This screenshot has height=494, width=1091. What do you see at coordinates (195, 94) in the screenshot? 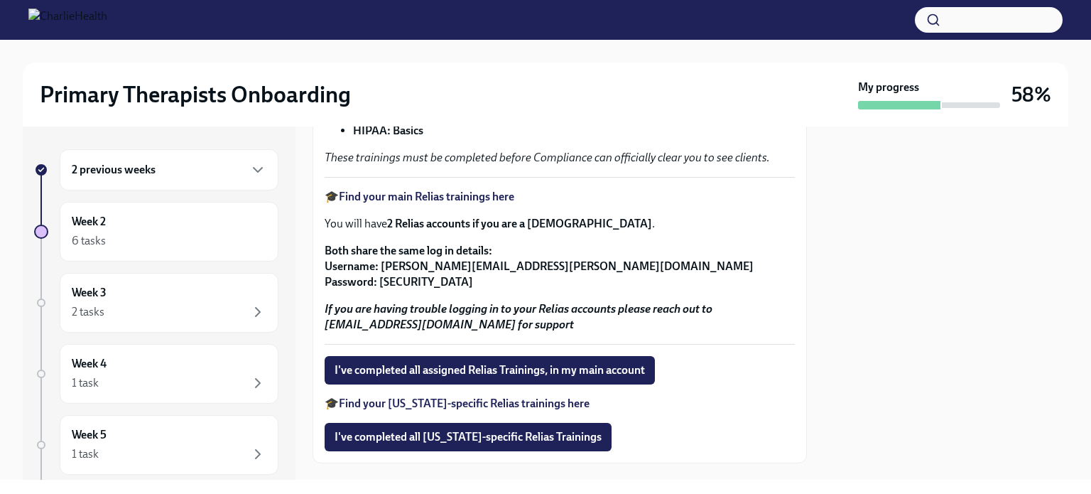
I see `h2: Primary Therapists Onboarding` at bounding box center [195, 94].